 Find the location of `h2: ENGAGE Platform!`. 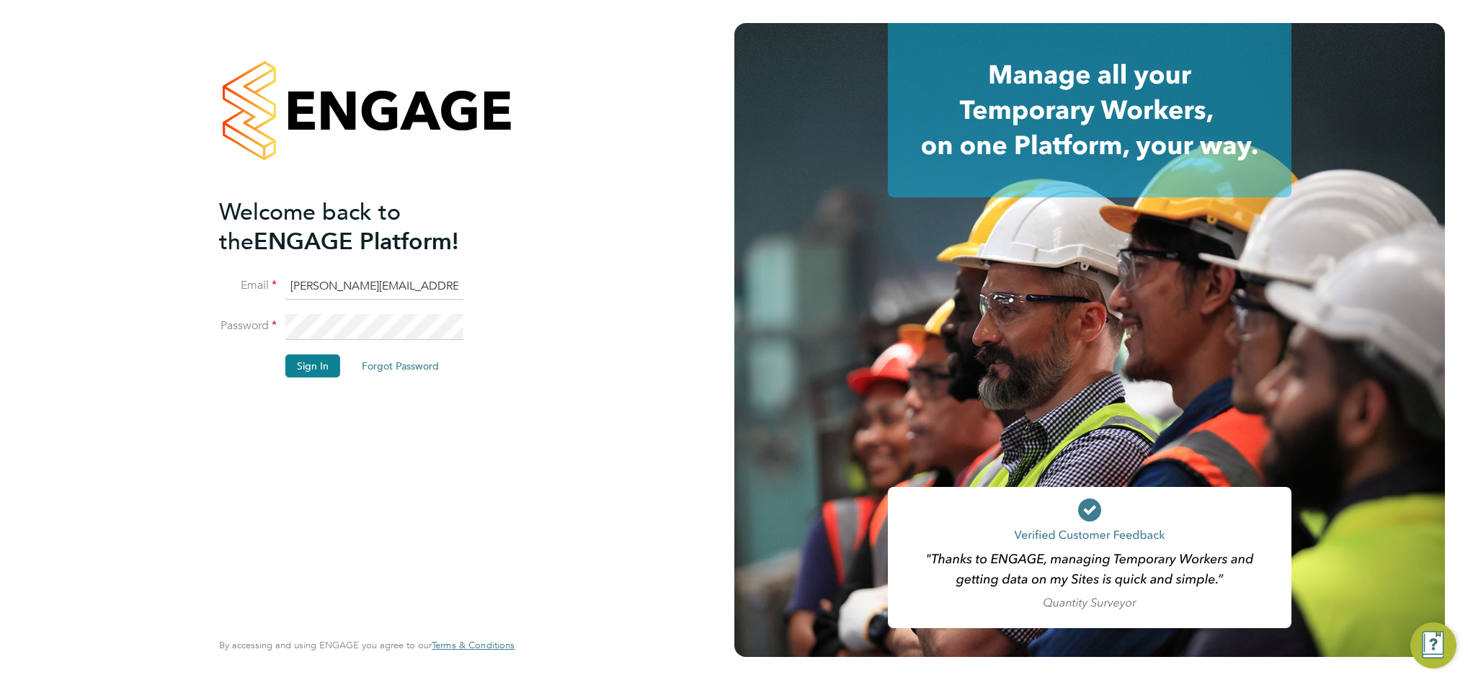

h2: ENGAGE Platform! is located at coordinates (360, 227).